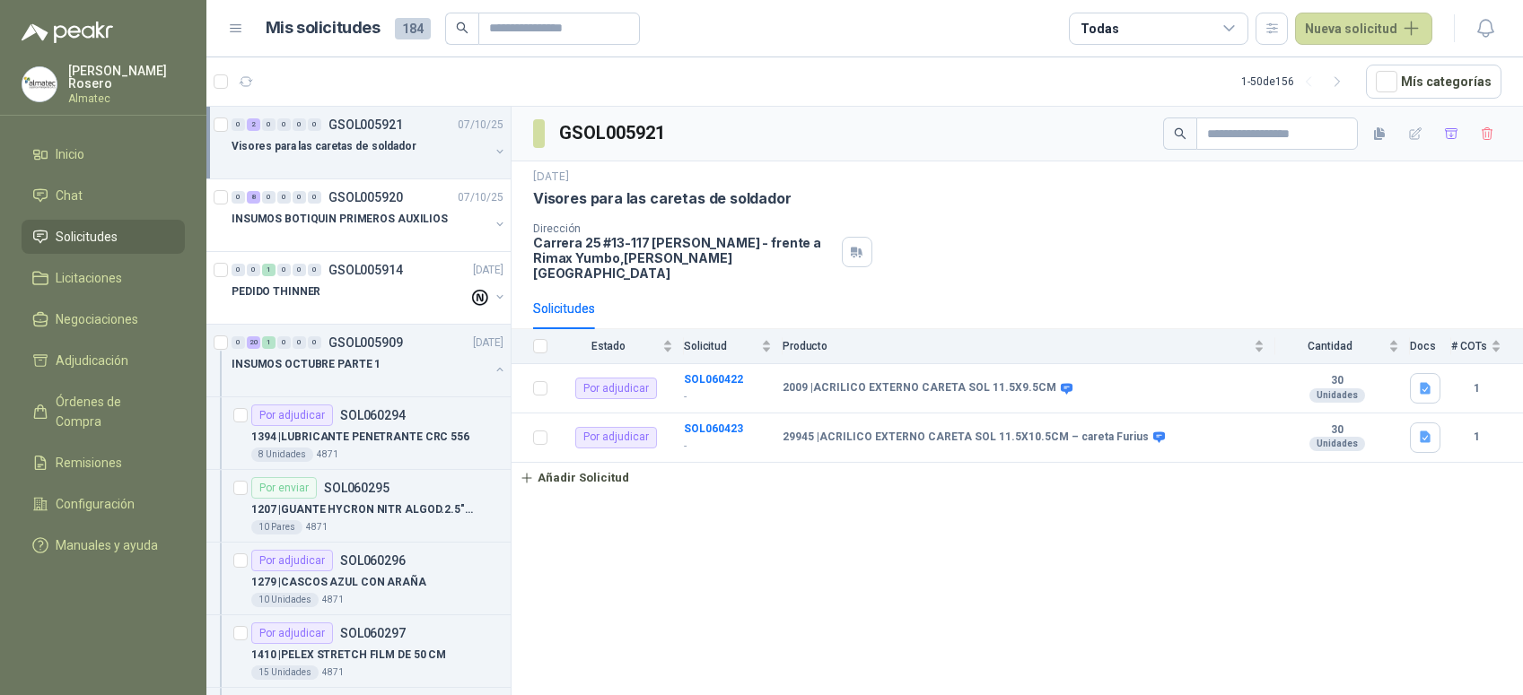 Image resolution: width=1523 pixels, height=695 pixels. I want to click on div: 8 Unidades, so click(282, 455).